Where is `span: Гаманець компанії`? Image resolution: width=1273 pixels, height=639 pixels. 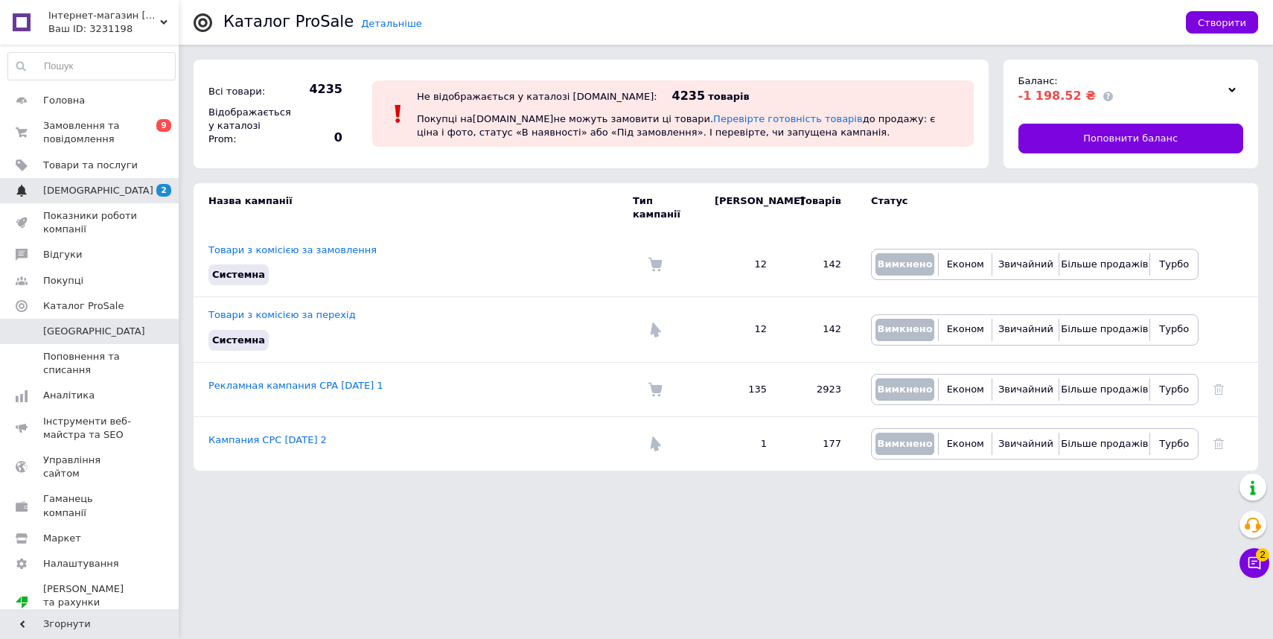 span: Гаманець компанії is located at coordinates (90, 505).